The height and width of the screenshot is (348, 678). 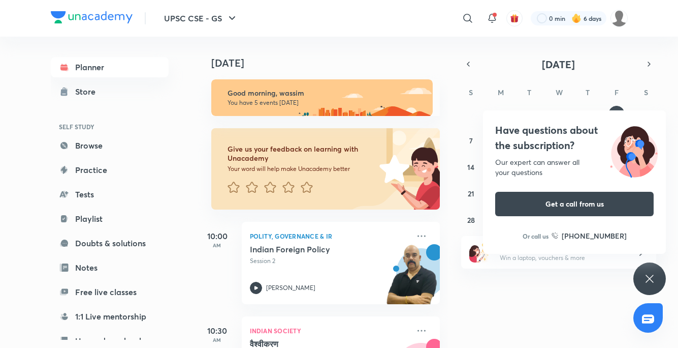 What do you see at coordinates (500, 114) in the screenshot?
I see `abbr: September 1, 2025` at bounding box center [500, 114].